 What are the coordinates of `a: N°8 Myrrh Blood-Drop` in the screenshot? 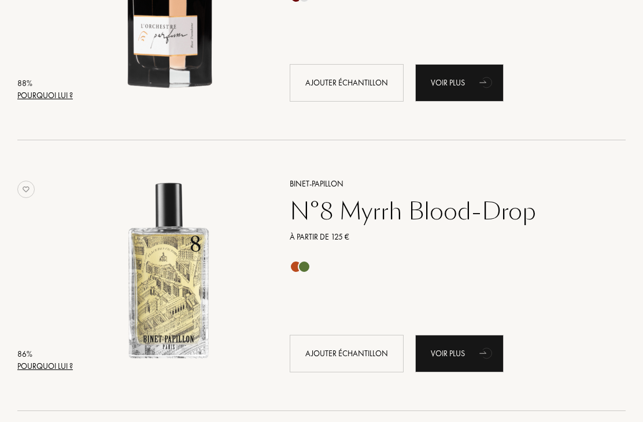 It's located at (444, 212).